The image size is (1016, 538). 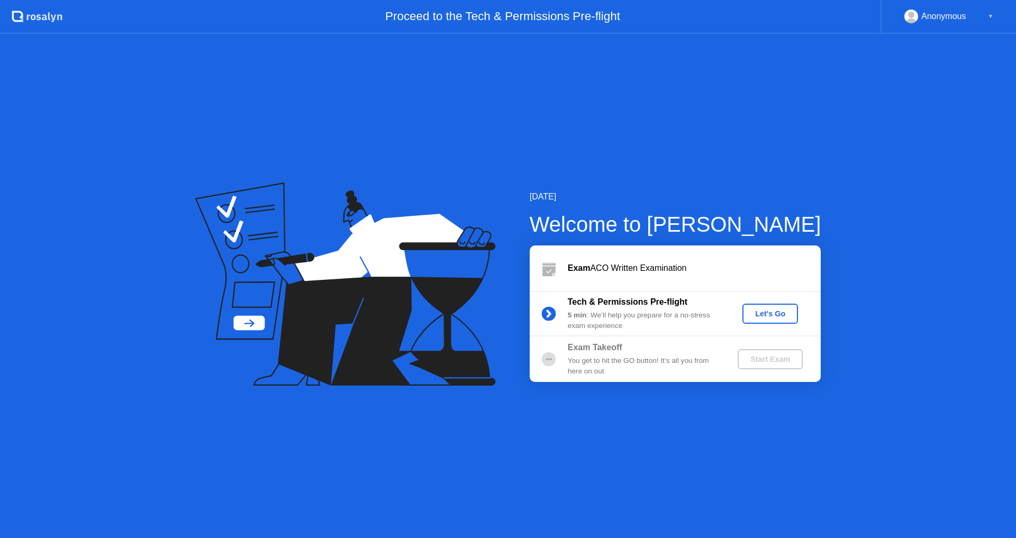 What do you see at coordinates (595, 347) in the screenshot?
I see `b: Exam Takeoff` at bounding box center [595, 347].